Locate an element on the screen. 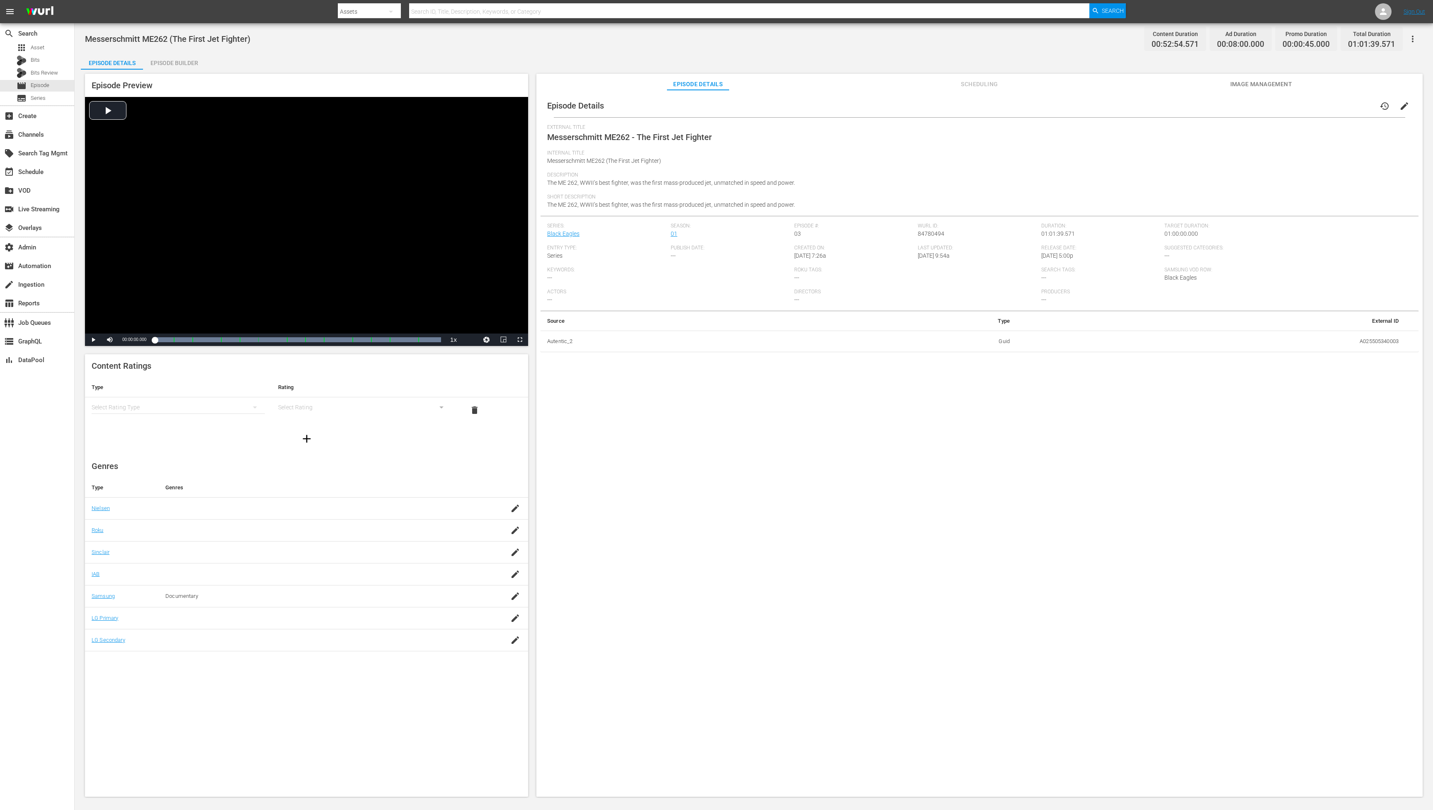 This screenshot has height=810, width=1433. span: Messerschmitt ME262 - The First Jet Fighter is located at coordinates (629, 137).